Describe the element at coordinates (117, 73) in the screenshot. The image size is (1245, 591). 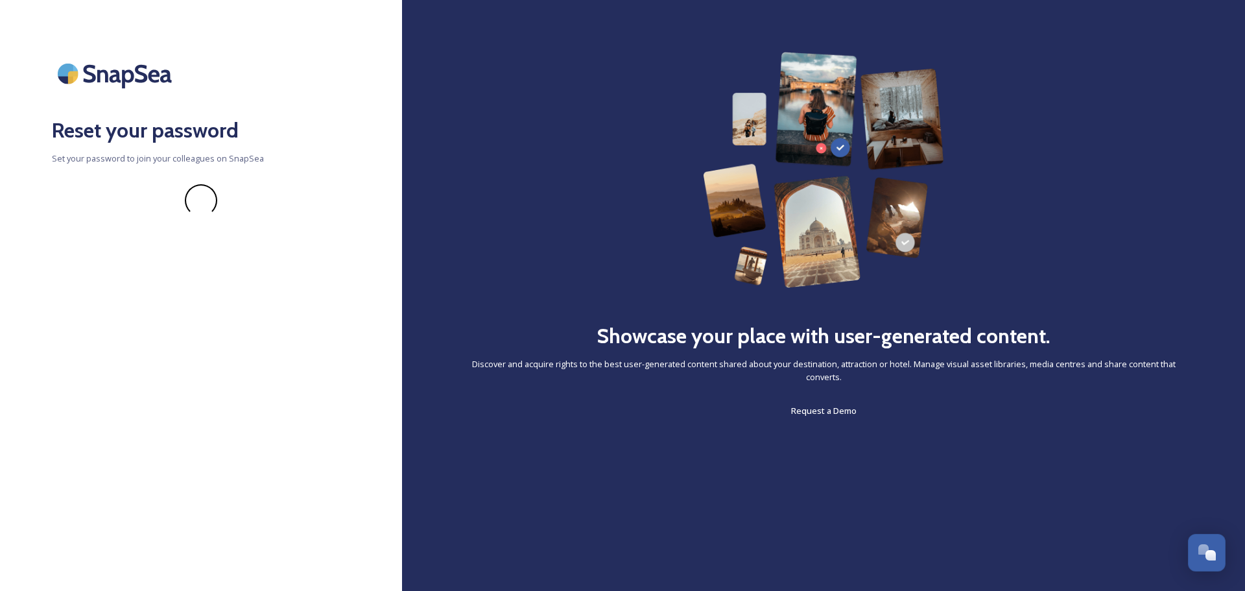
I see `img: SnapSea Logo` at that location.